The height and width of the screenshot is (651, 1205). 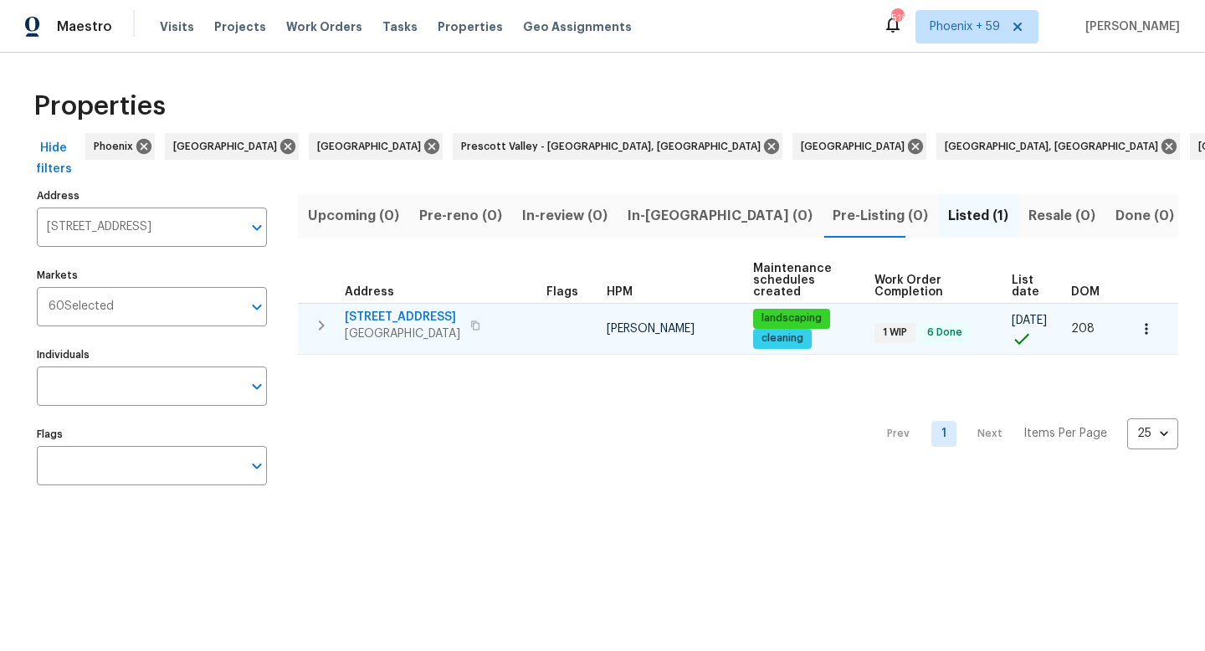 What do you see at coordinates (460, 216) in the screenshot?
I see `span: Pre-reno (0)` at bounding box center [460, 216].